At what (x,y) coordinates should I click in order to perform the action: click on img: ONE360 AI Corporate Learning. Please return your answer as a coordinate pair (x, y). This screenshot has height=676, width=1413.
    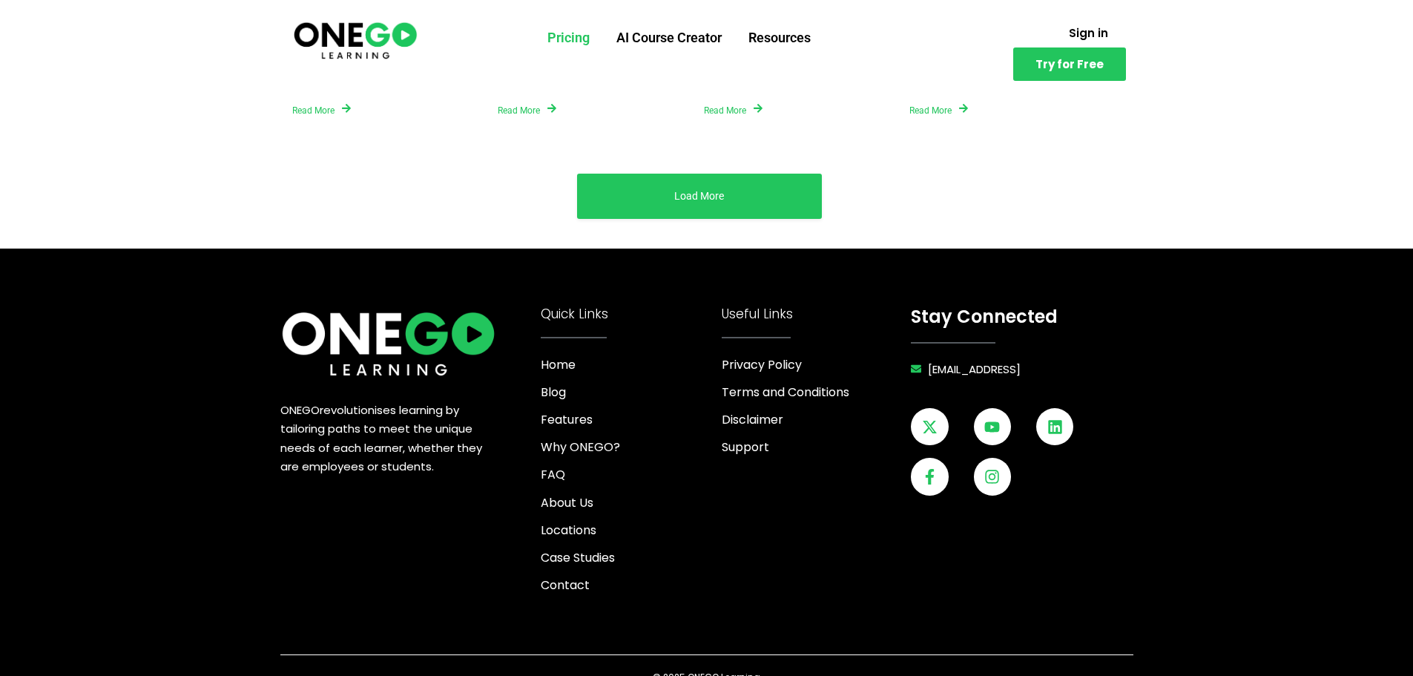
    Looking at the image, I should click on (389, 343).